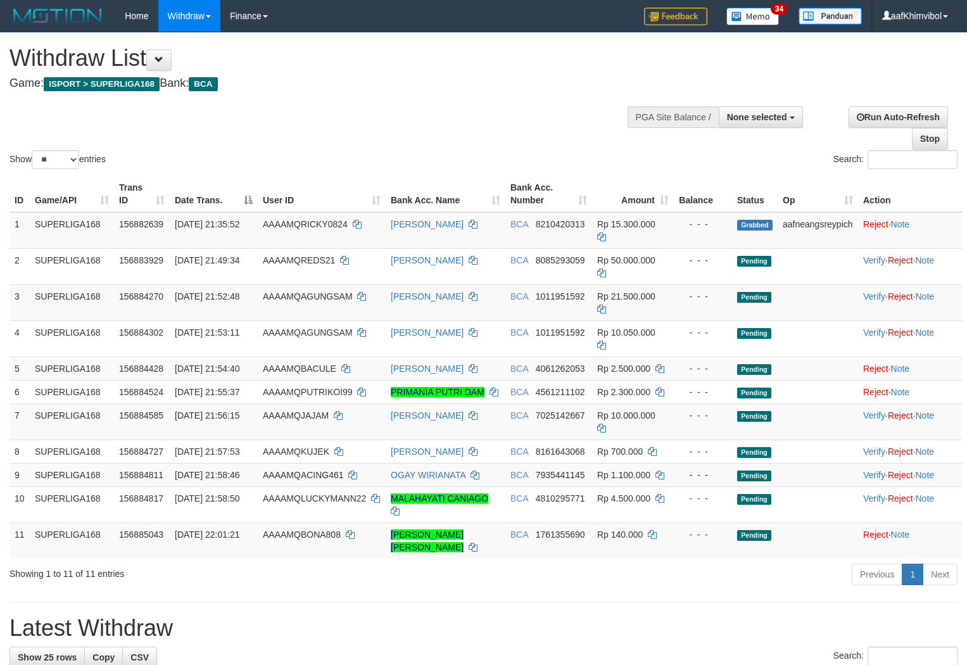 The image size is (967, 665). Describe the element at coordinates (626, 296) in the screenshot. I see `span: Rp 21.500.000` at that location.